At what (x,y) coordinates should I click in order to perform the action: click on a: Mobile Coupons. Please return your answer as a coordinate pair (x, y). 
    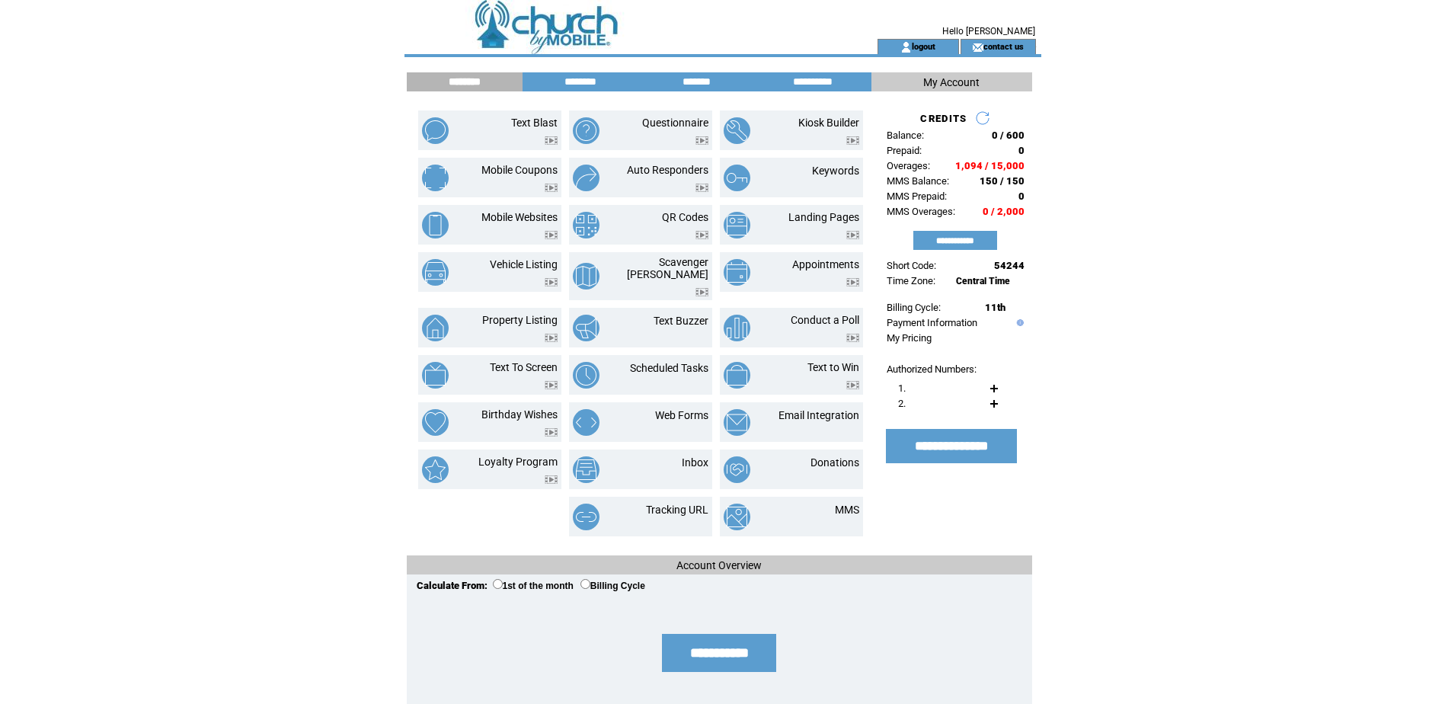
    Looking at the image, I should click on (519, 170).